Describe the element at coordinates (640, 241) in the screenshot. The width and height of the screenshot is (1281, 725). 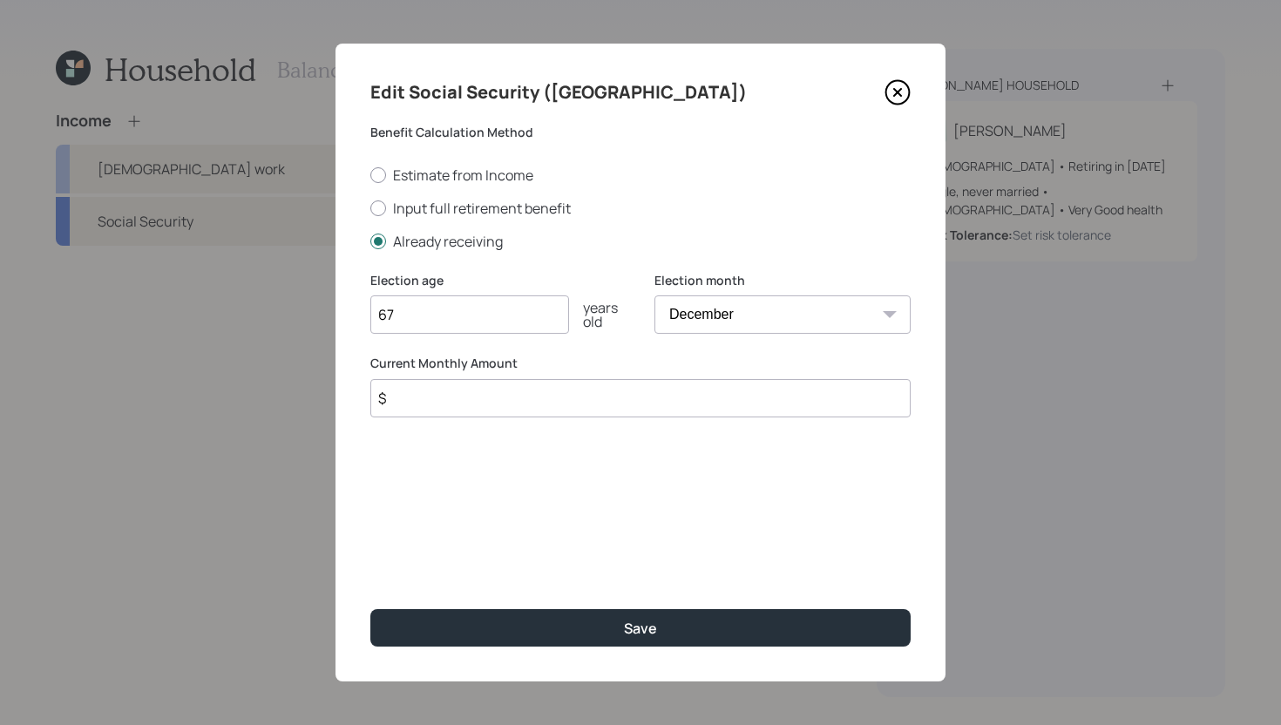
I see `label: Already receiving` at that location.